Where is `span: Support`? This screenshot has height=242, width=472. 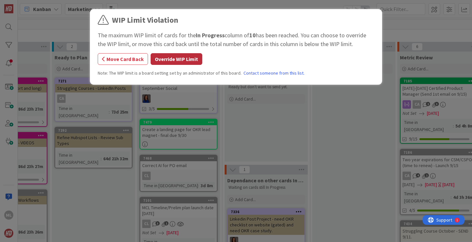
span: Support is located at coordinates (21, 5).